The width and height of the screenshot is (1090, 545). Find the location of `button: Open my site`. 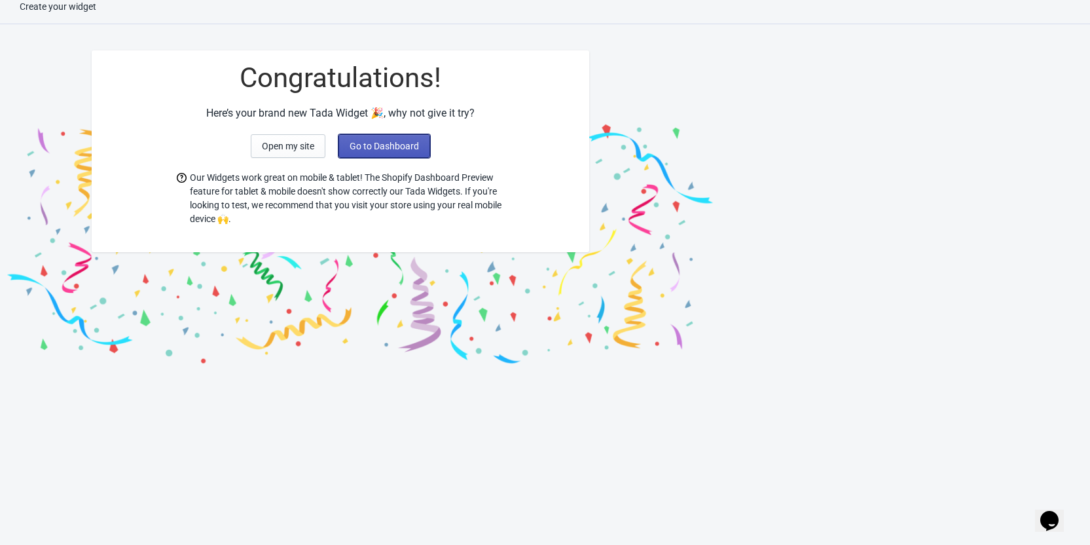

button: Open my site is located at coordinates (288, 146).